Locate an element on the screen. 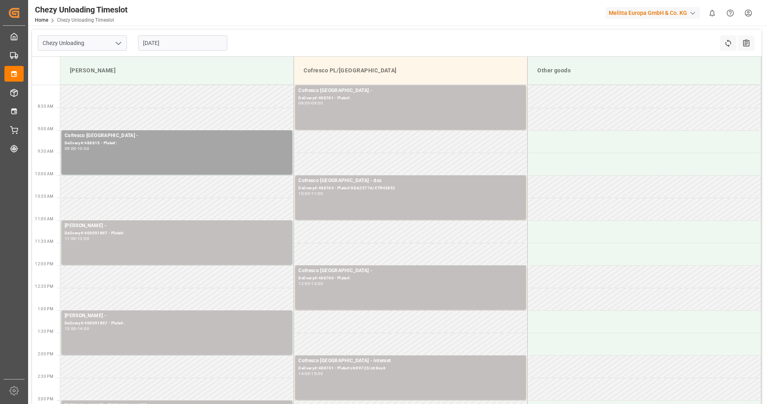  span: 2:00 PM is located at coordinates (45, 354).